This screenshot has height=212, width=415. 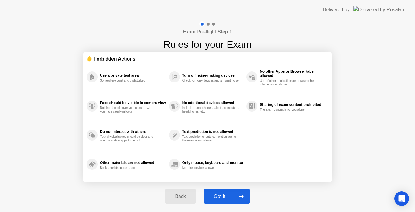 I want to click on div: Got it, so click(x=220, y=196).